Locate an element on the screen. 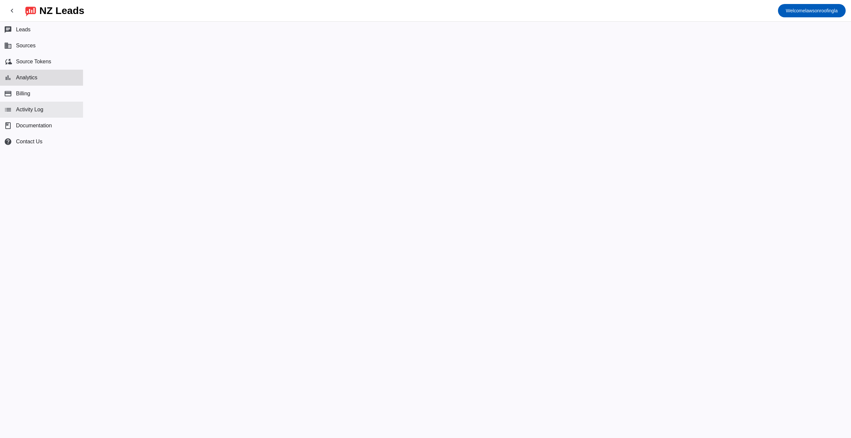  span: book is located at coordinates (8, 126).